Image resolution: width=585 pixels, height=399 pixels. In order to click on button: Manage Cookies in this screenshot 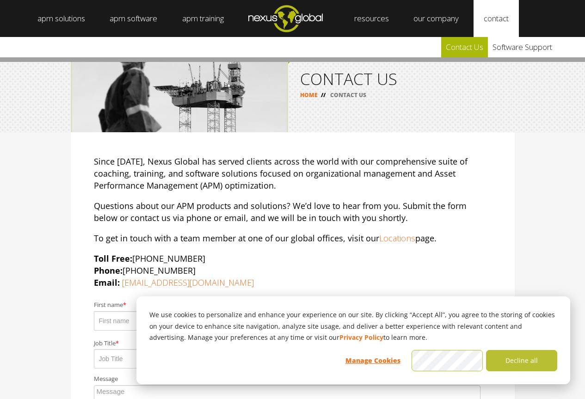, I will do `click(372, 360)`.